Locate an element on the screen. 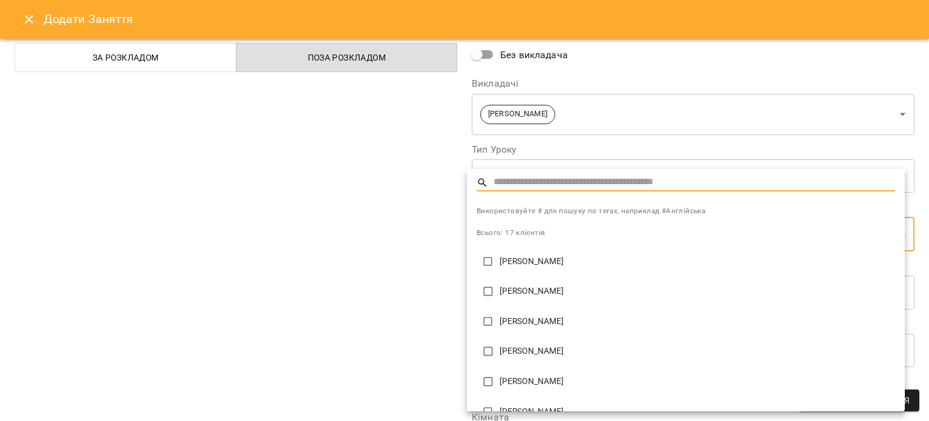 The image size is (929, 421). span: Всього: 17 клієнтів is located at coordinates (511, 232).